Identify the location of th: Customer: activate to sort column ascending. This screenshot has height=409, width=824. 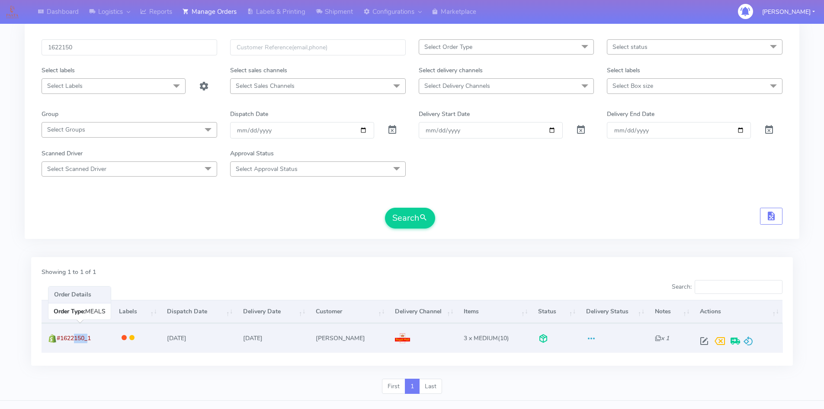
(348, 312).